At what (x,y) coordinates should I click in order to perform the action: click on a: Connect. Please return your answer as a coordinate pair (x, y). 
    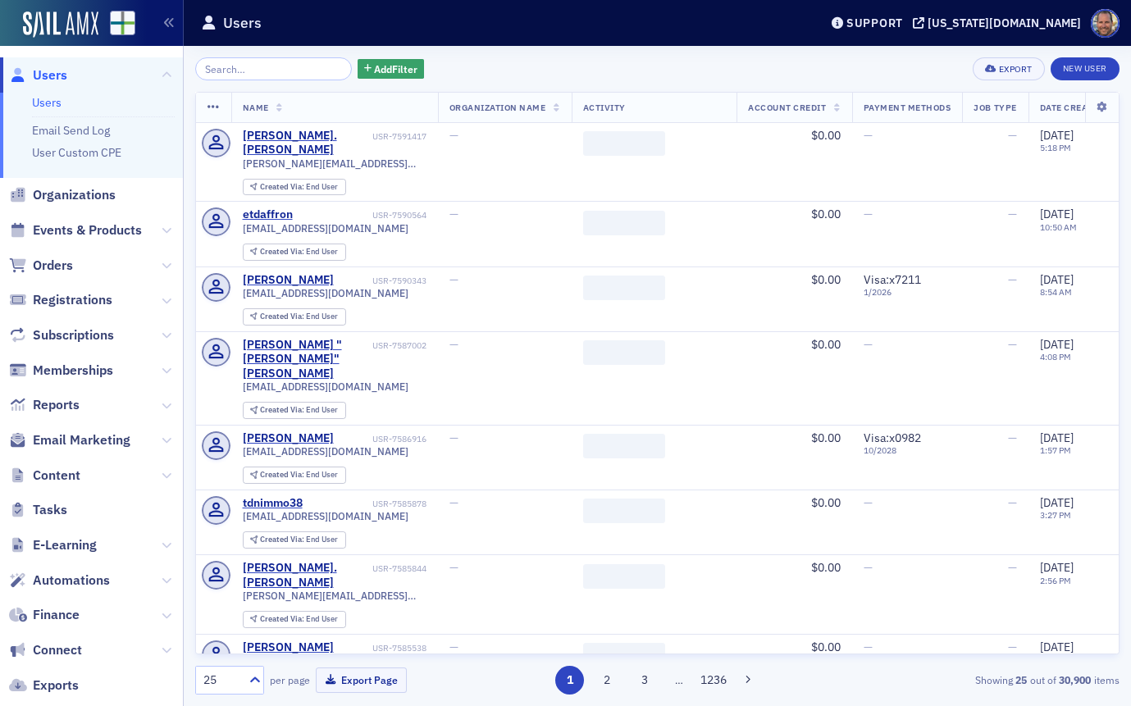
    Looking at the image, I should click on (45, 650).